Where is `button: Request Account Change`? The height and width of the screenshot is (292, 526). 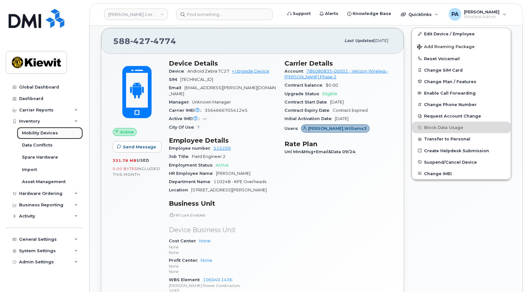 button: Request Account Change is located at coordinates (461, 116).